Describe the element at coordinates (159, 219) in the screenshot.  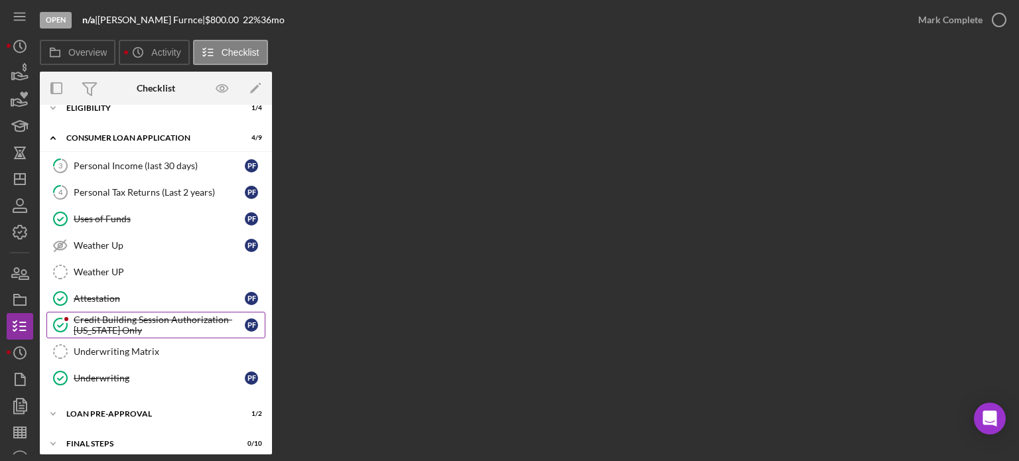
I see `div: Uses of Funds` at that location.